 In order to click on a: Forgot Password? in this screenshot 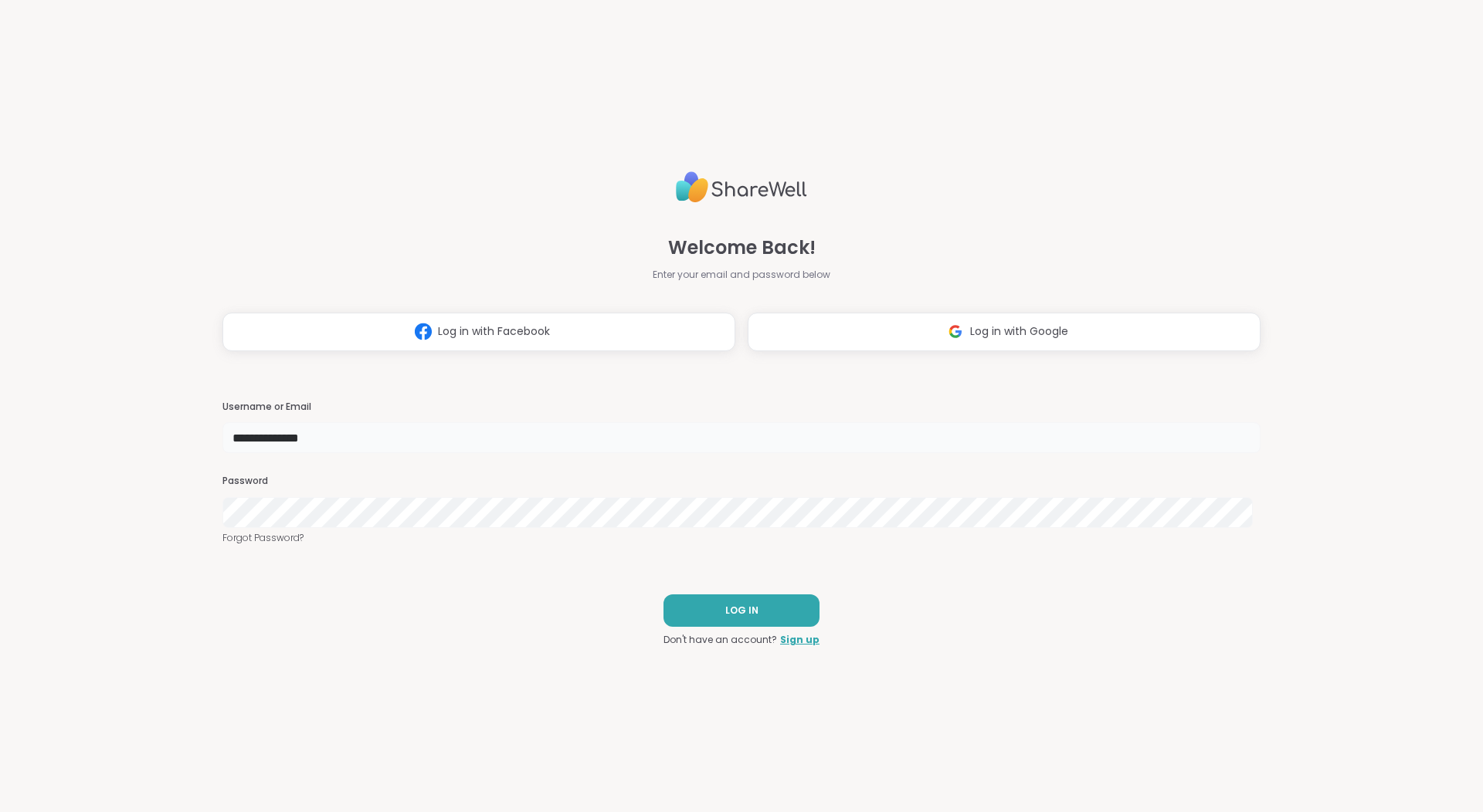, I will do `click(742, 539)`.